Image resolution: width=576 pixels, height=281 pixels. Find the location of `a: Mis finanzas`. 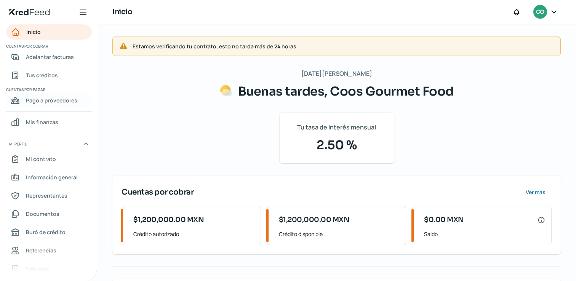

a: Mis finanzas is located at coordinates (49, 122).